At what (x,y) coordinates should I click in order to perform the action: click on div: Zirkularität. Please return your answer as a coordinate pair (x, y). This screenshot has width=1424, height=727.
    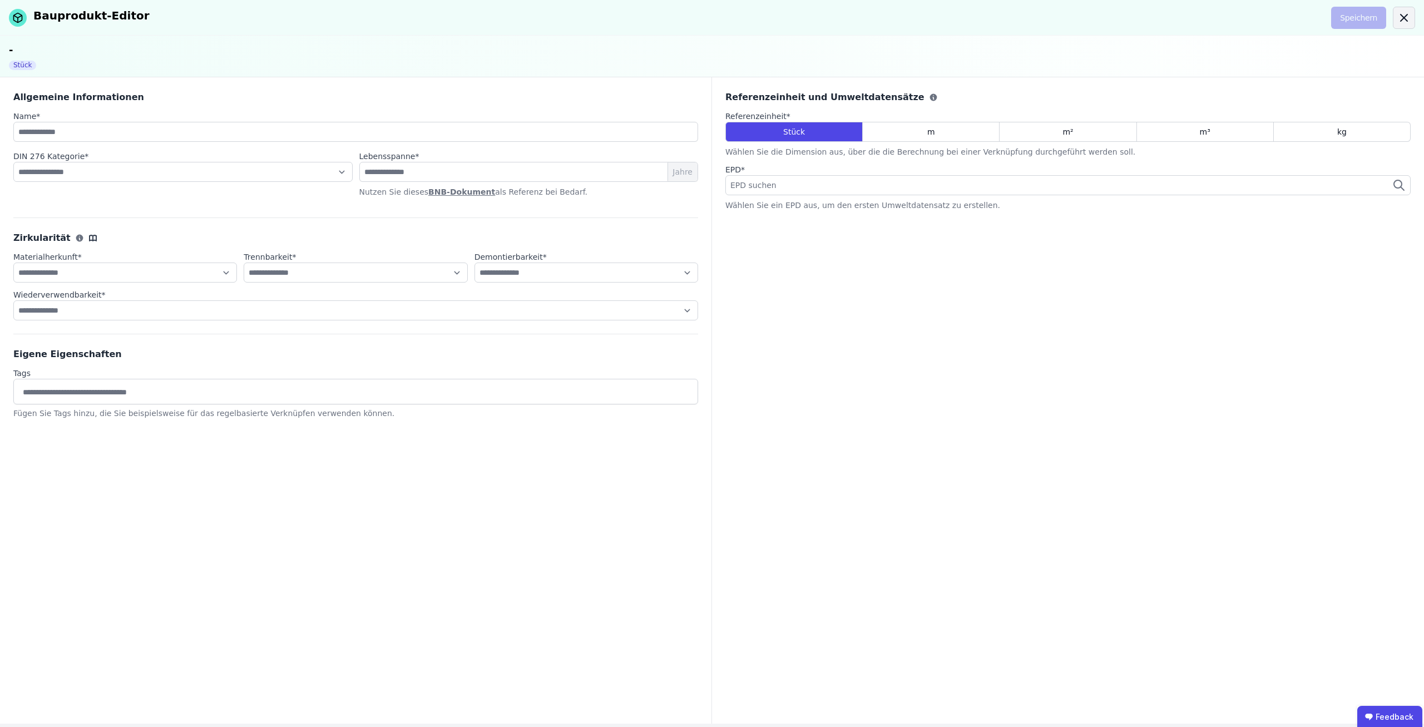
    Looking at the image, I should click on (355, 238).